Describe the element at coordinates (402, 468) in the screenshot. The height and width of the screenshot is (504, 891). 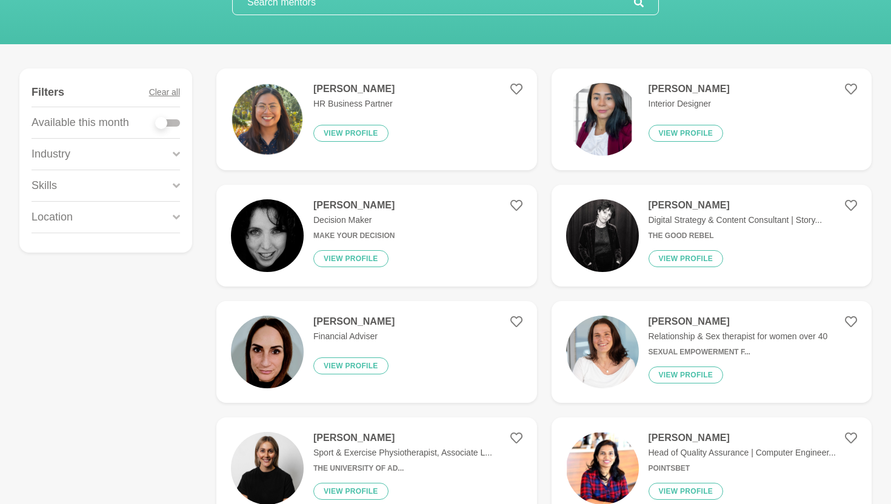
I see `h6: The University of Ad...` at that location.